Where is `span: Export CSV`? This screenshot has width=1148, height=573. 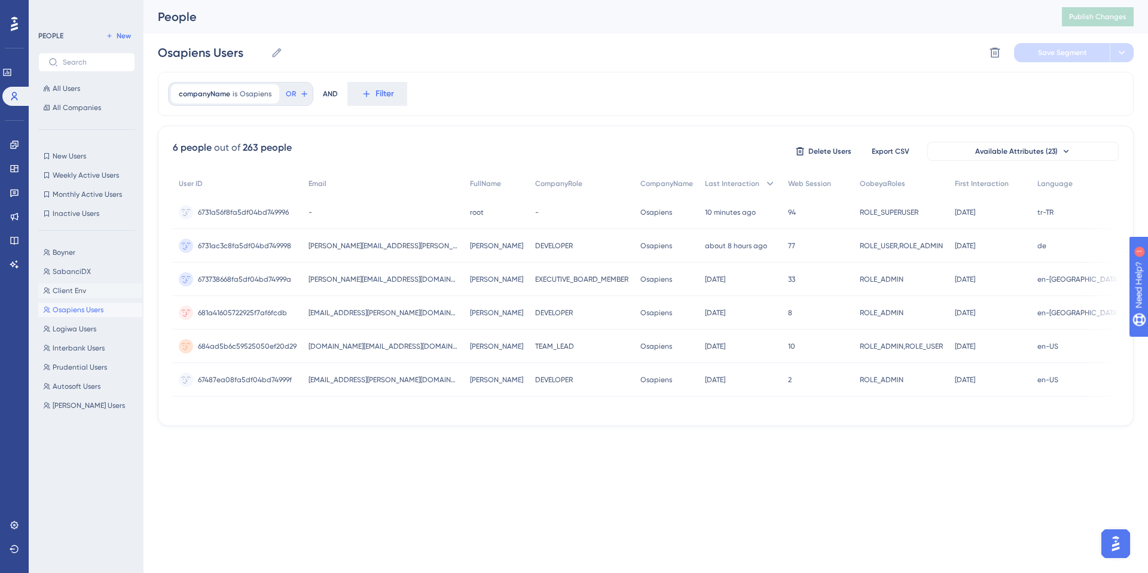
span: Export CSV is located at coordinates (890, 151).